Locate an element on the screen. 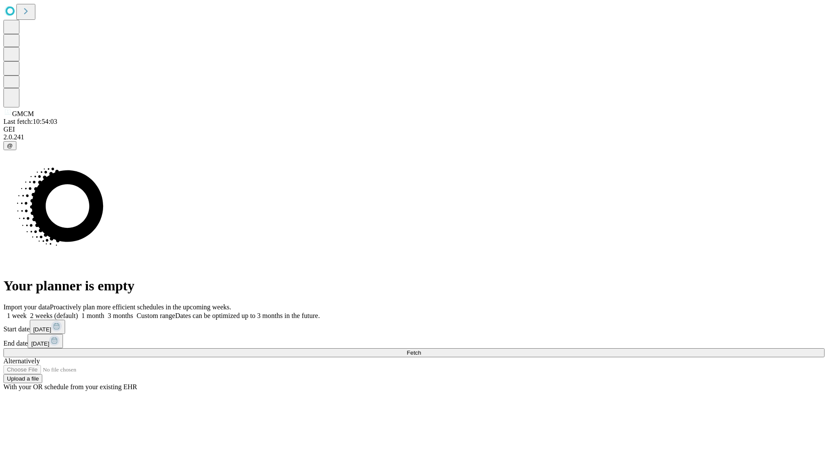 Image resolution: width=828 pixels, height=466 pixels. span: 3 months is located at coordinates (120, 315).